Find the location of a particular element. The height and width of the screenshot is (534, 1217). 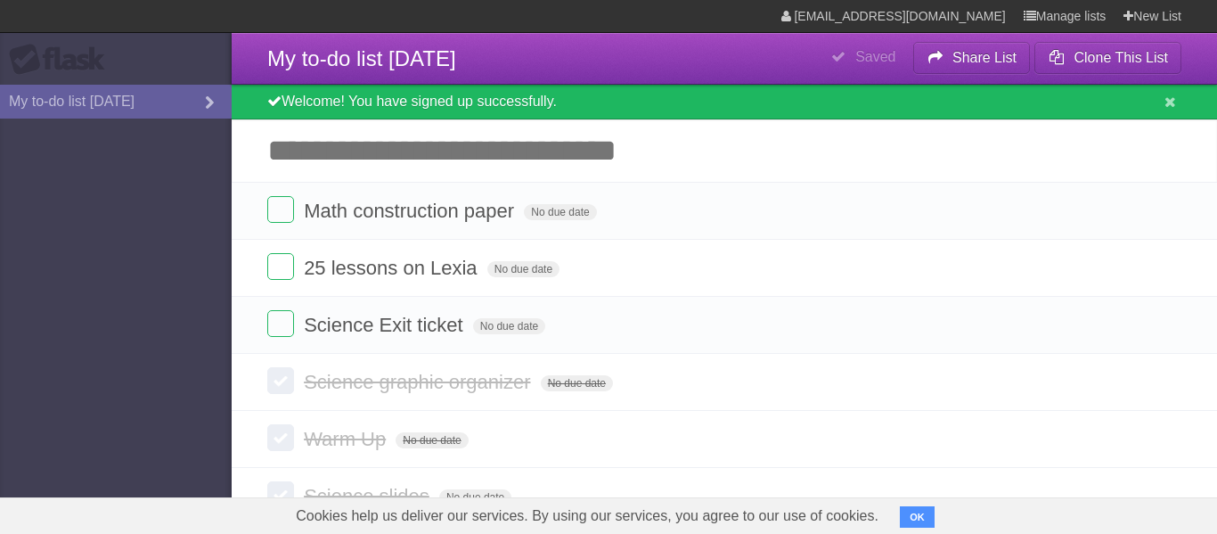

button: OK is located at coordinates (917, 517).